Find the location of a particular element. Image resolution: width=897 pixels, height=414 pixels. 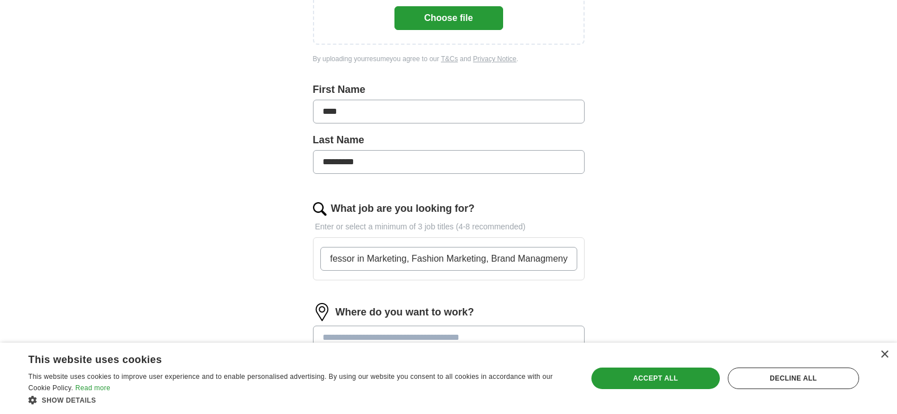

img: location.png is located at coordinates (322, 312).